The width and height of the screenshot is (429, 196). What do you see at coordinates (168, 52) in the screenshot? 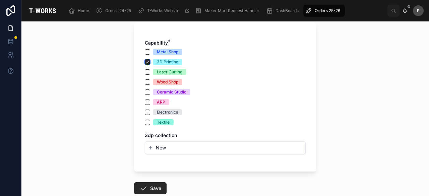
I see `div: Metal Shop` at bounding box center [168, 52].